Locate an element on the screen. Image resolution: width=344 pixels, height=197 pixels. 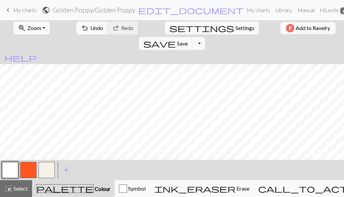
a: Library is located at coordinates (284, 10).